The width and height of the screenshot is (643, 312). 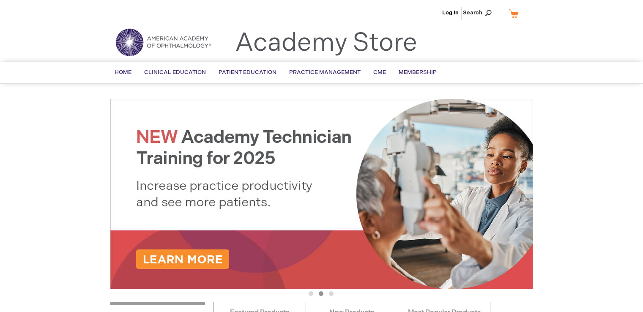 What do you see at coordinates (326, 43) in the screenshot?
I see `a: Academy Store` at bounding box center [326, 43].